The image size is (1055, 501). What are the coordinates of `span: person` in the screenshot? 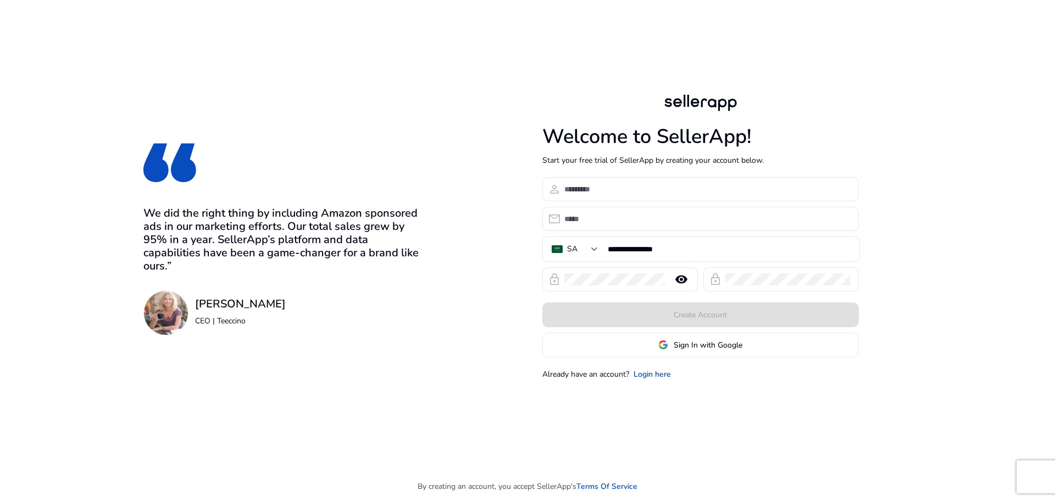 It's located at (555, 189).